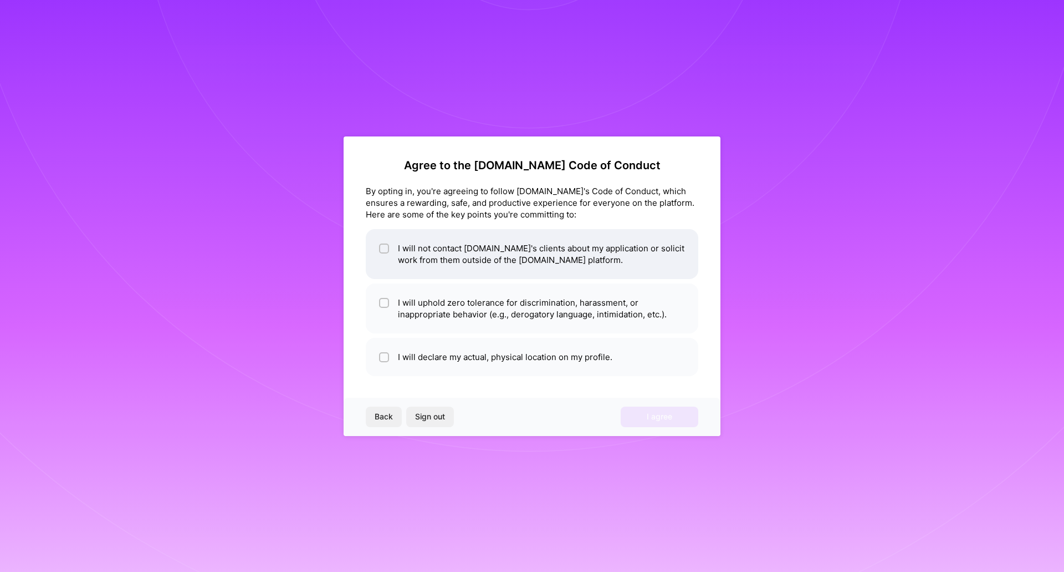  Describe the element at coordinates (532, 308) in the screenshot. I see `li: I will uphold zero tolerance for discrimination, harassment, or inappropriate behavior (e.g., der...` at that location.